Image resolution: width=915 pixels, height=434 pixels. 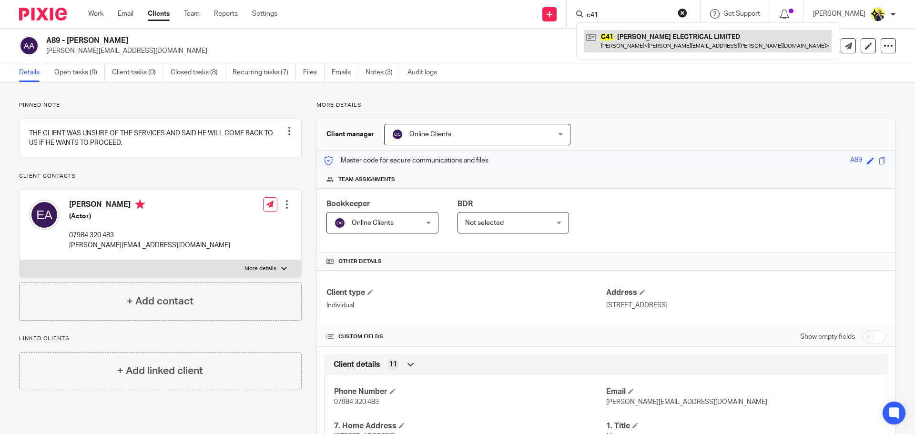 What do you see at coordinates (33, 72) in the screenshot?
I see `a: Details` at bounding box center [33, 72].